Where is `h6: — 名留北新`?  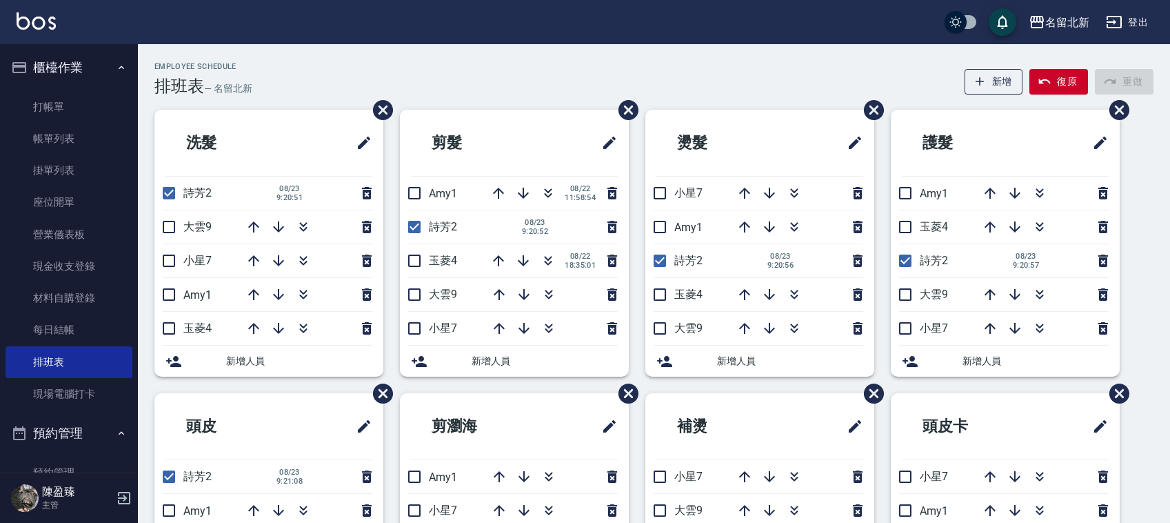
h6: — 名留北新 is located at coordinates (228, 88).